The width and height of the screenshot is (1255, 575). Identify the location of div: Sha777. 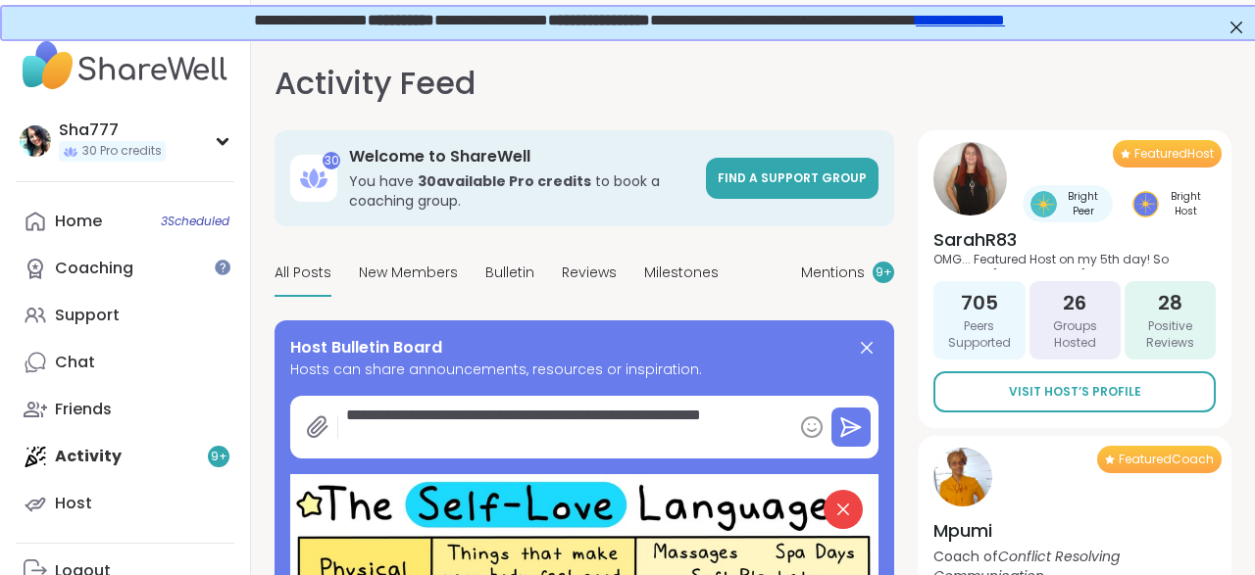
(112, 130).